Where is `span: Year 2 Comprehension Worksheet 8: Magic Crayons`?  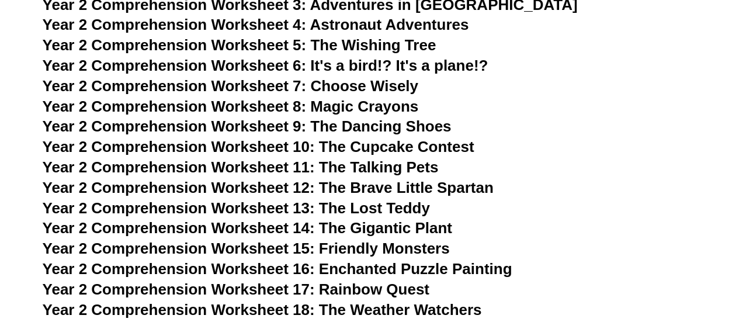 span: Year 2 Comprehension Worksheet 8: Magic Crayons is located at coordinates (231, 106).